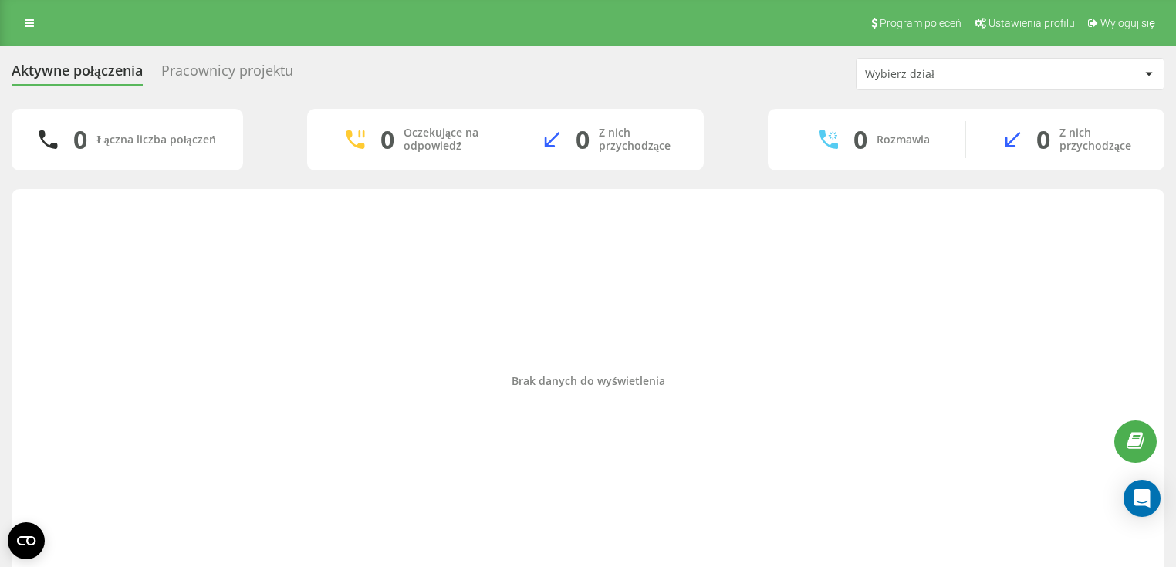 Image resolution: width=1176 pixels, height=567 pixels. I want to click on div: Łączna liczba połączeń, so click(156, 140).